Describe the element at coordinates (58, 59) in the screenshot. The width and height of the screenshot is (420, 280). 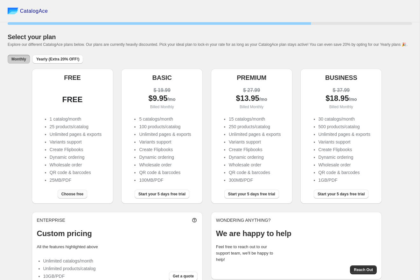
I see `button: Yearly (Extra 20% OFF!)` at that location.